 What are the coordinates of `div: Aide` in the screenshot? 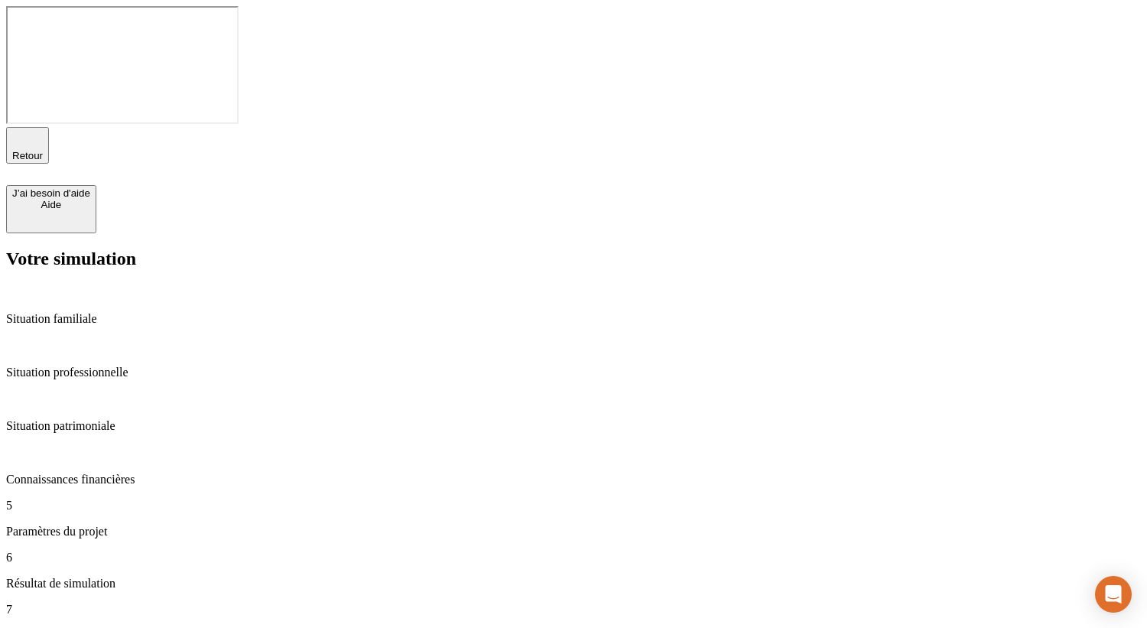 It's located at (51, 204).